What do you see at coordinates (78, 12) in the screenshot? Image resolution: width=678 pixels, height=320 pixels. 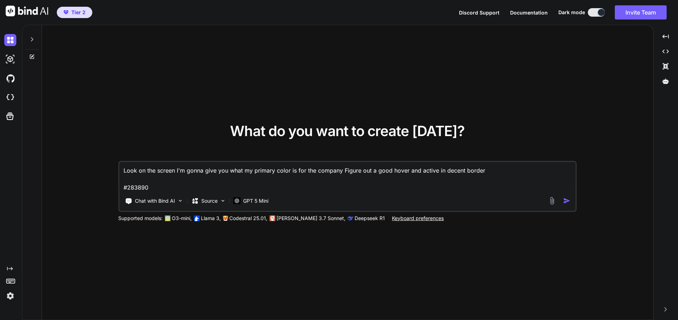 I see `span: Tier 2` at bounding box center [78, 12].